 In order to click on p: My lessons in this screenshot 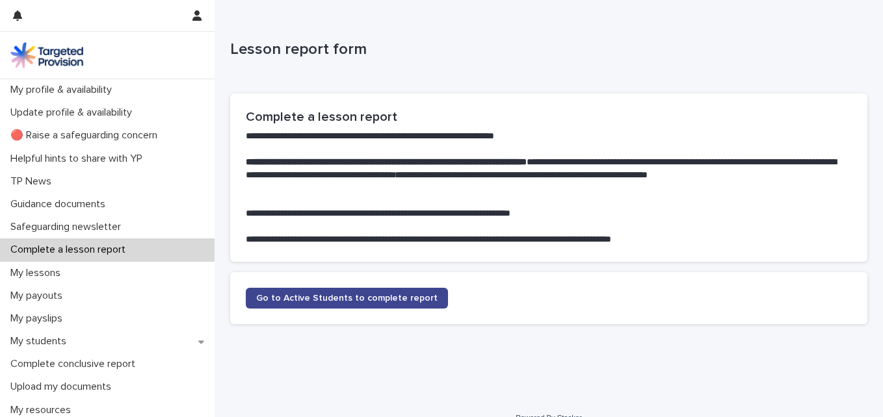, I will do `click(38, 273)`.